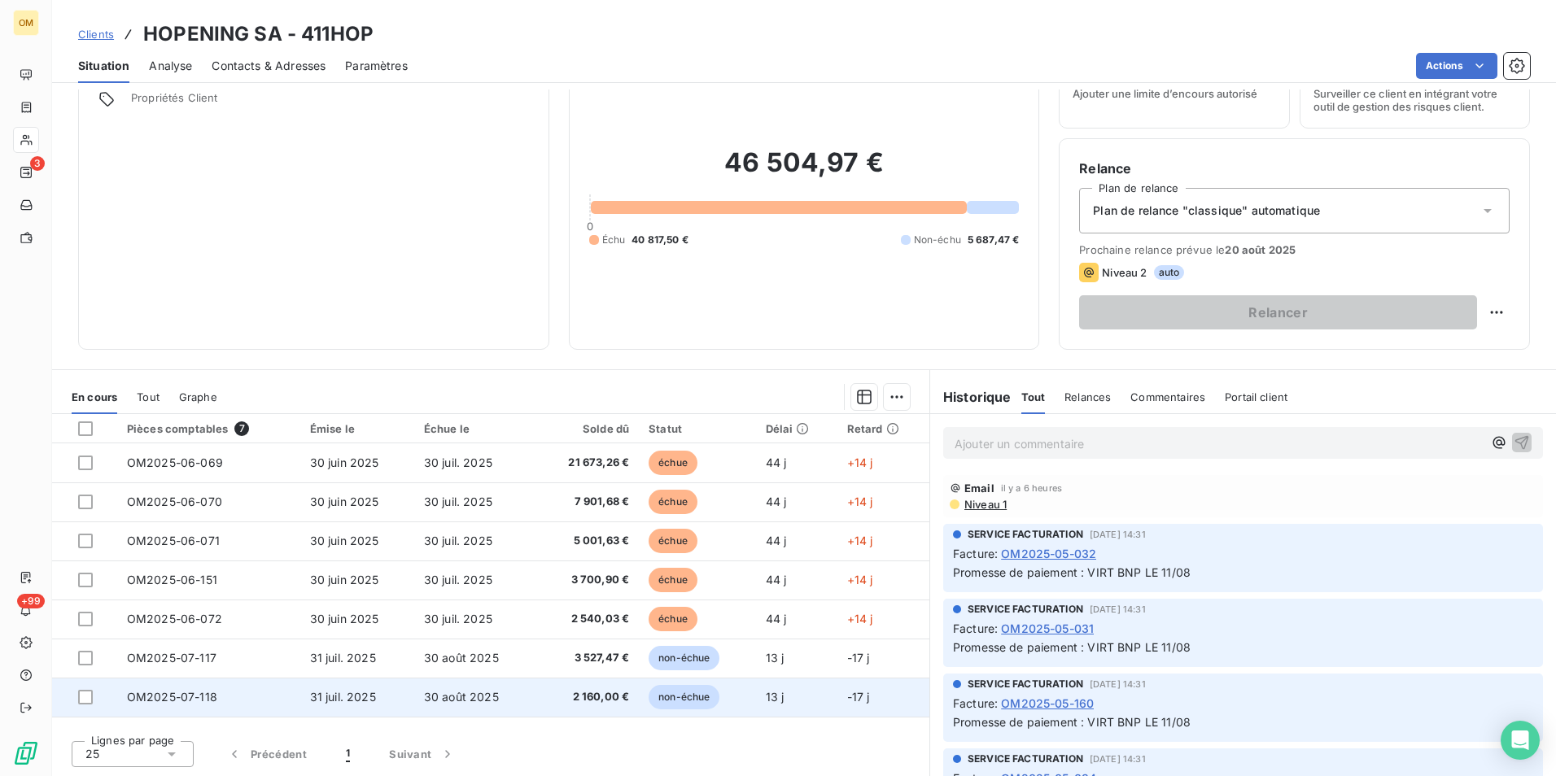 Image resolution: width=1556 pixels, height=776 pixels. Describe the element at coordinates (1414, 100) in the screenshot. I see `span: Surveiller ce client en intégrant votre outil de gestion des risques client.` at that location.